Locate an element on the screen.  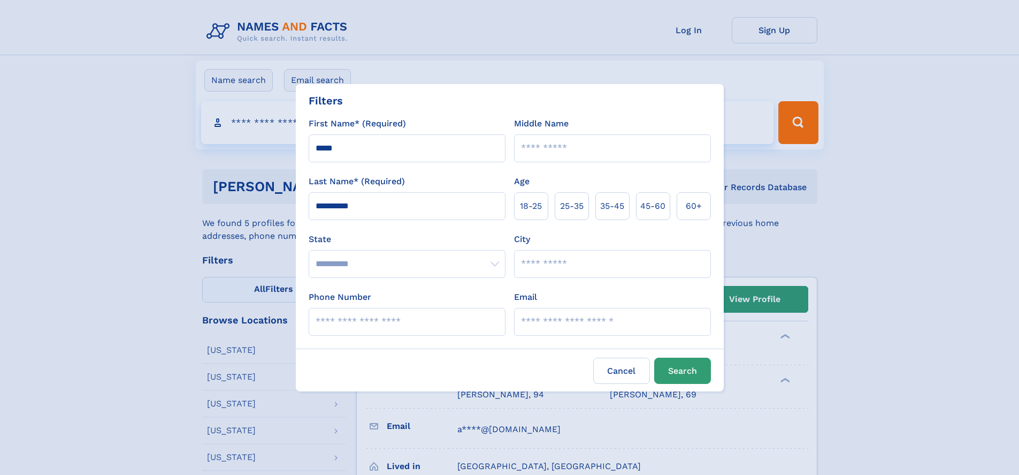
span: 45‑60 is located at coordinates (653, 206).